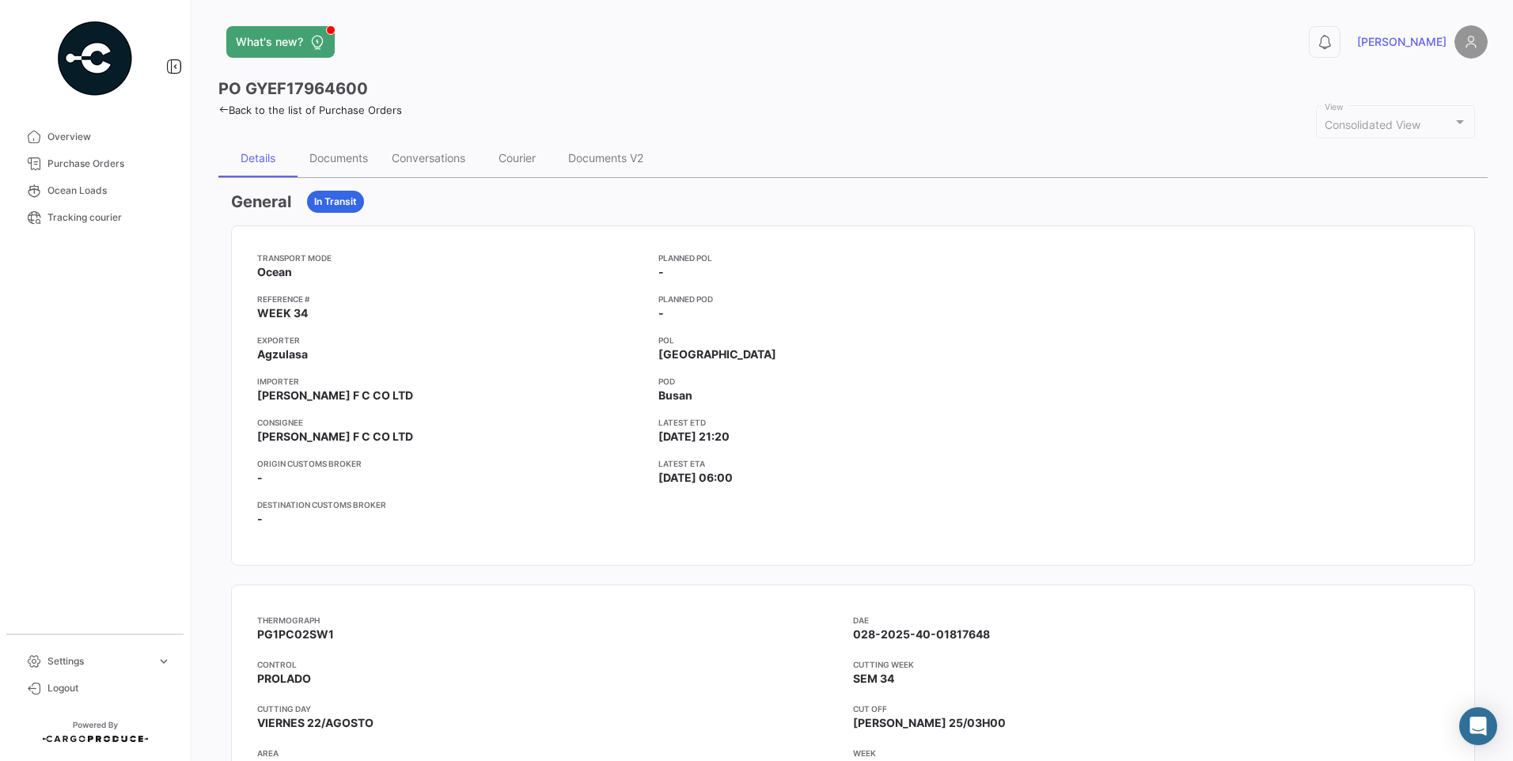 The width and height of the screenshot is (1513, 761). What do you see at coordinates (335, 202) in the screenshot?
I see `span: In Transit` at bounding box center [335, 202].